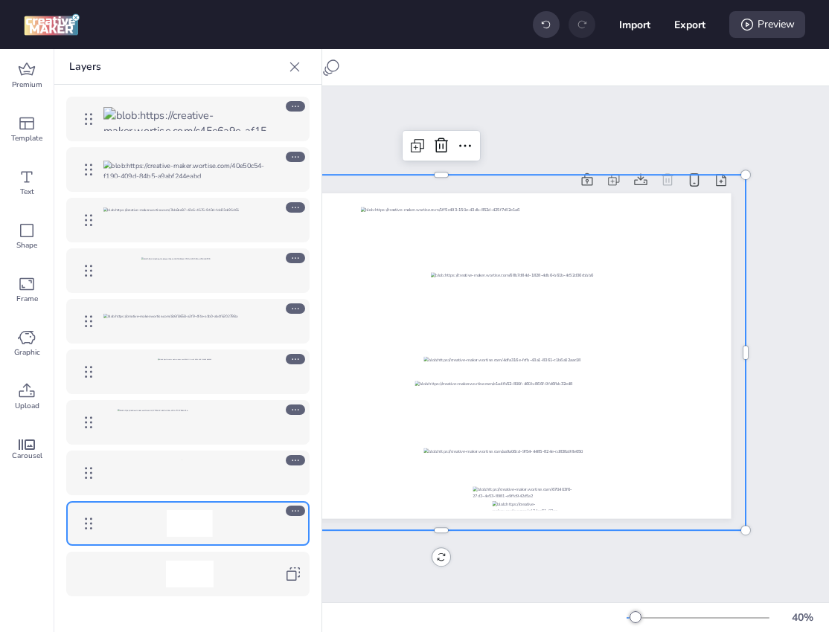 This screenshot has height=632, width=829. I want to click on div: Page 1, so click(361, 180).